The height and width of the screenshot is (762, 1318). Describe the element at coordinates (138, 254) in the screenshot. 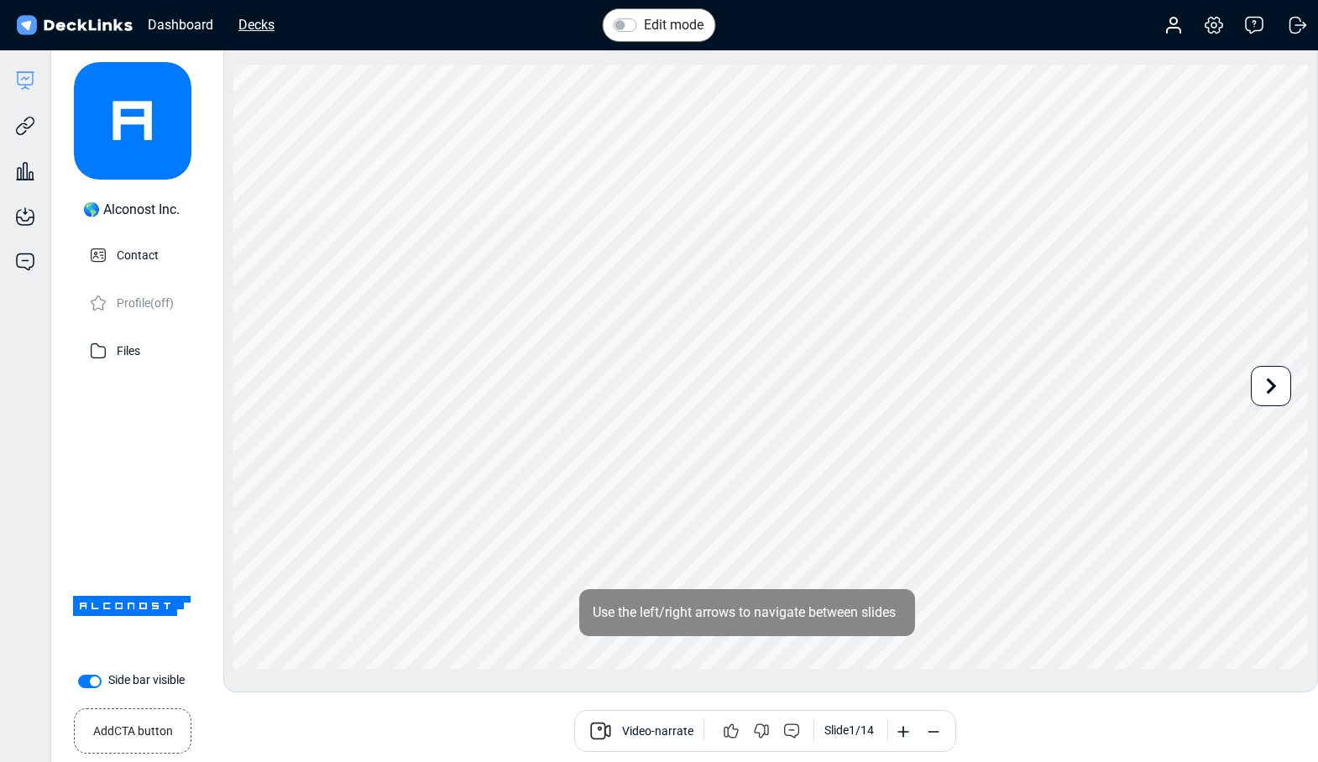

I see `p: Contact` at that location.